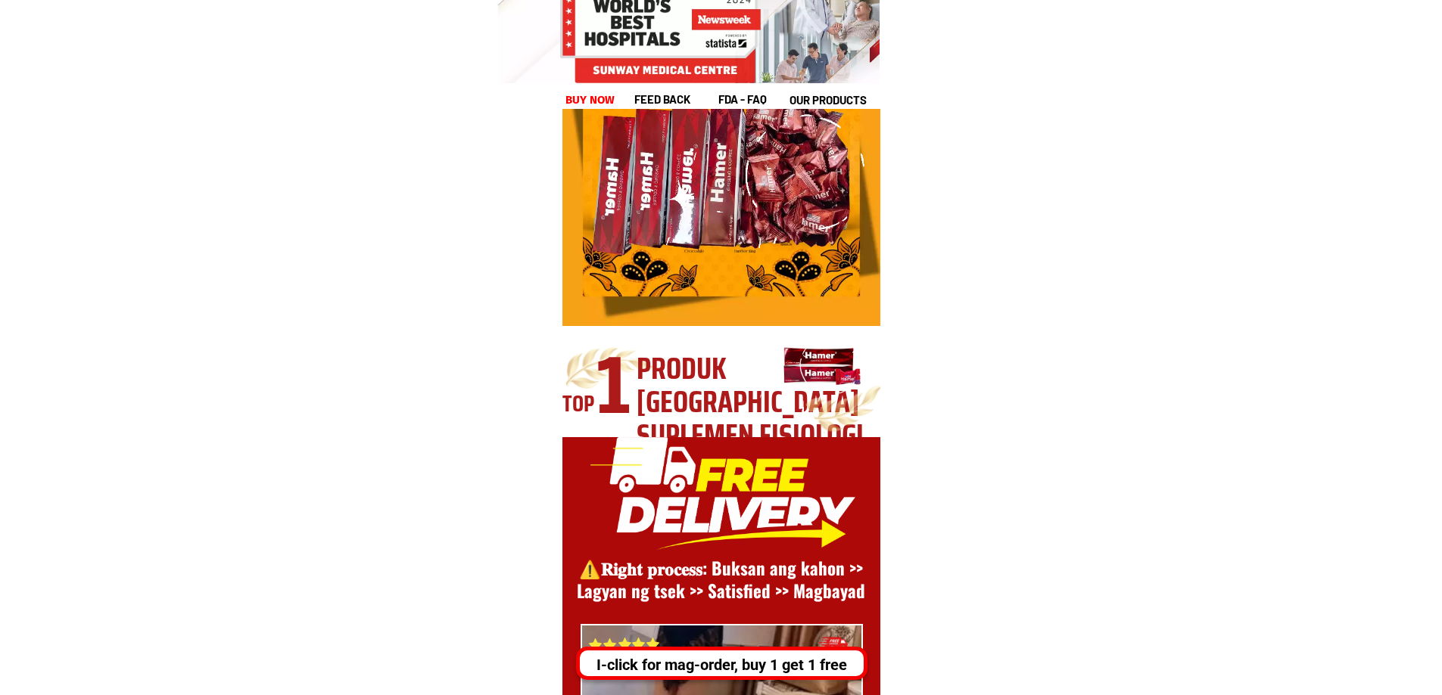  Describe the element at coordinates (750, 435) in the screenshot. I see `font: suplemen fisiologi` at that location.